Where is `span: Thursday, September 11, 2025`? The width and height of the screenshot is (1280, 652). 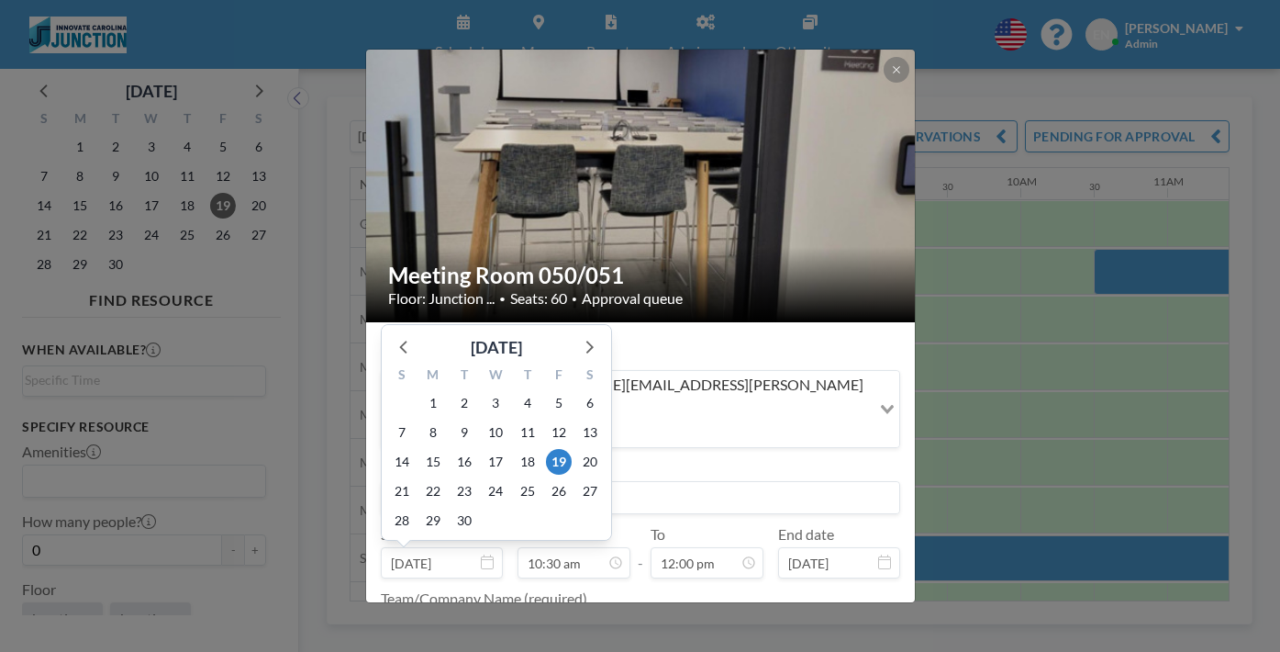 span: Thursday, September 11, 2025 is located at coordinates (528, 432).